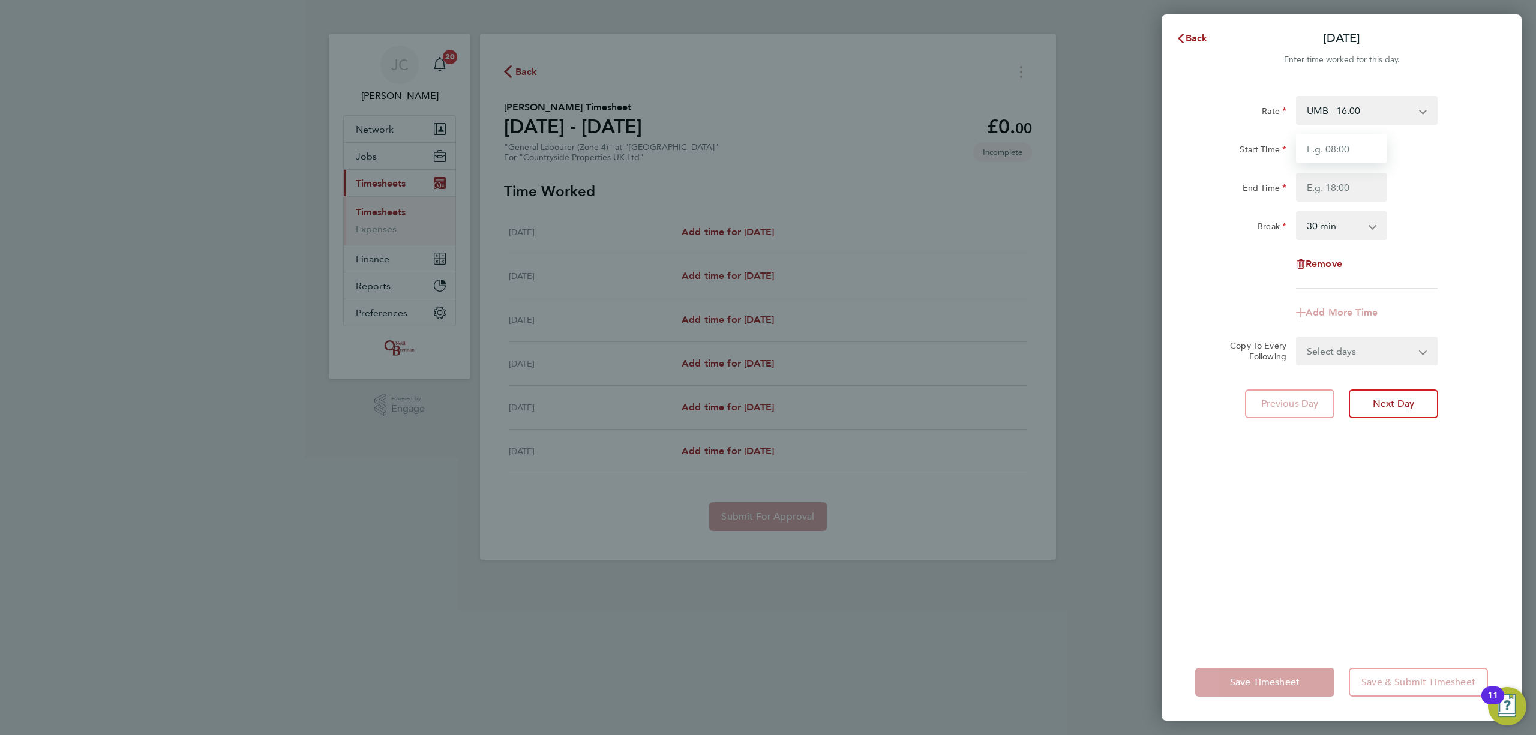 This screenshot has width=1536, height=735. What do you see at coordinates (1274, 113) in the screenshot?
I see `label: Rate` at bounding box center [1274, 113].